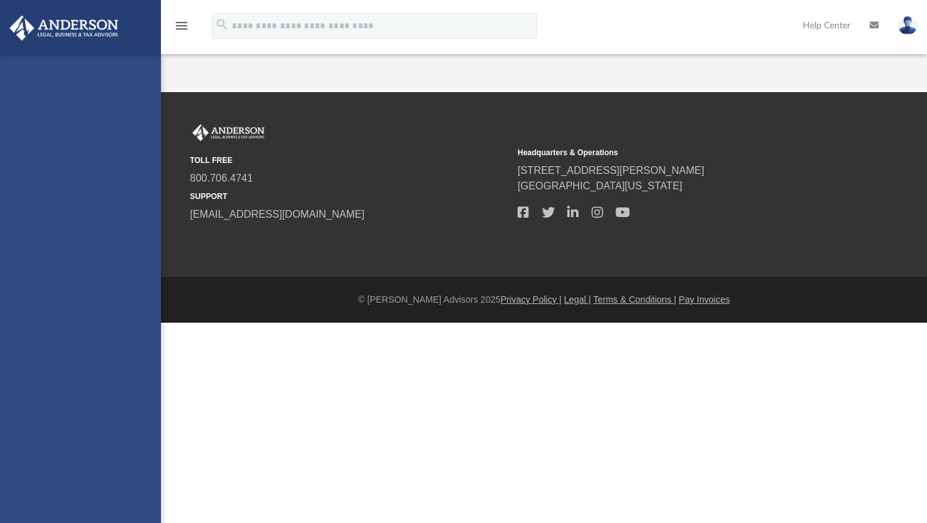 The height and width of the screenshot is (523, 927). I want to click on a: Terms & Conditions |, so click(635, 299).